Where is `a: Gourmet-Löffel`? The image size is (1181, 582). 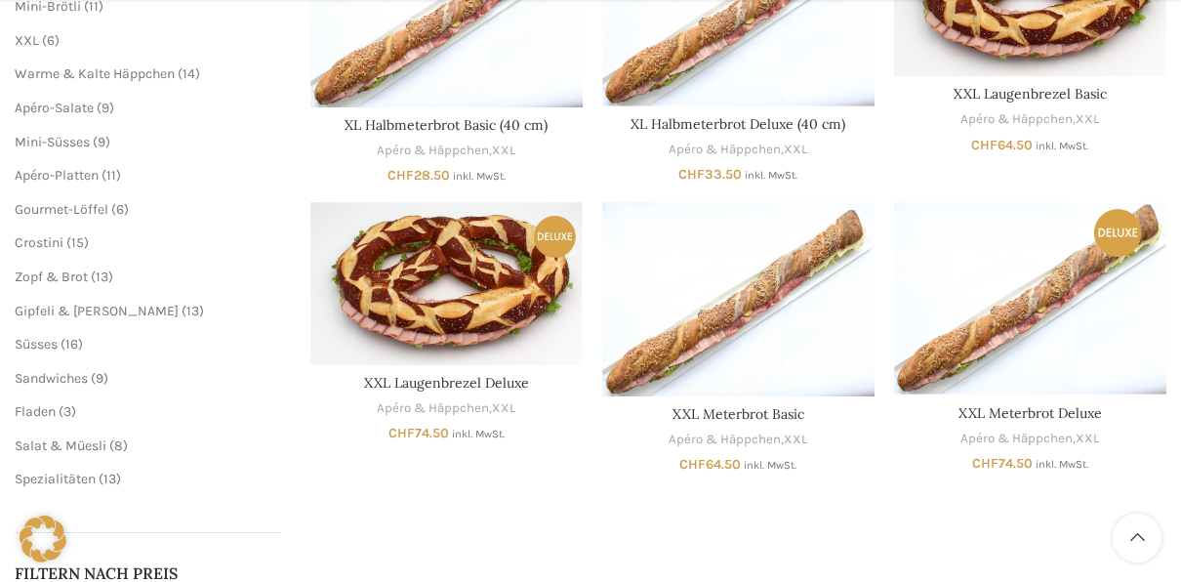
a: Gourmet-Löffel is located at coordinates (62, 209).